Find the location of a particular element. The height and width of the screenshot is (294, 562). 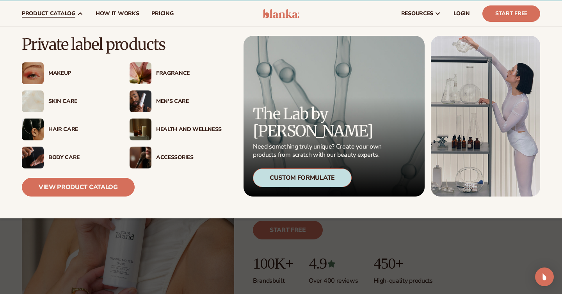

a: Female with makeup brush. Accessories is located at coordinates (176, 158).